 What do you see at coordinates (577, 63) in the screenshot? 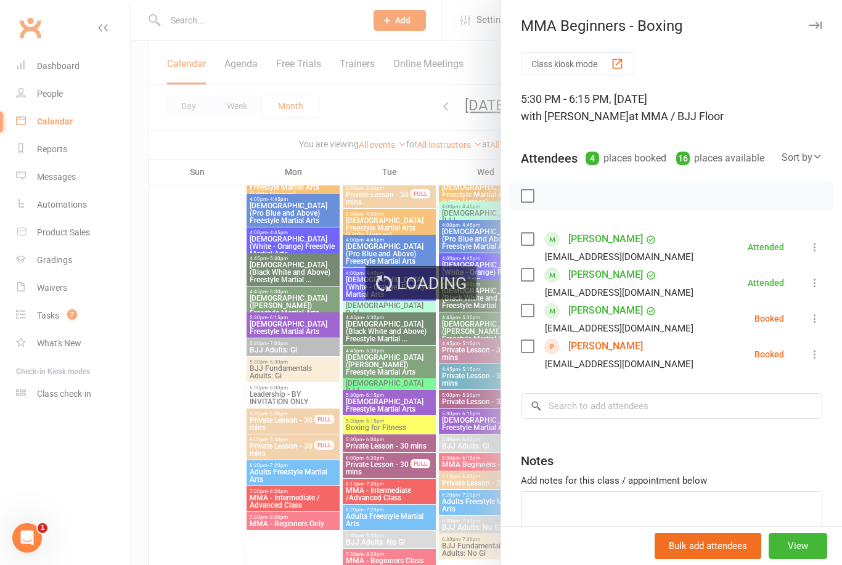
I see `button: Class kiosk mode` at bounding box center [577, 63].